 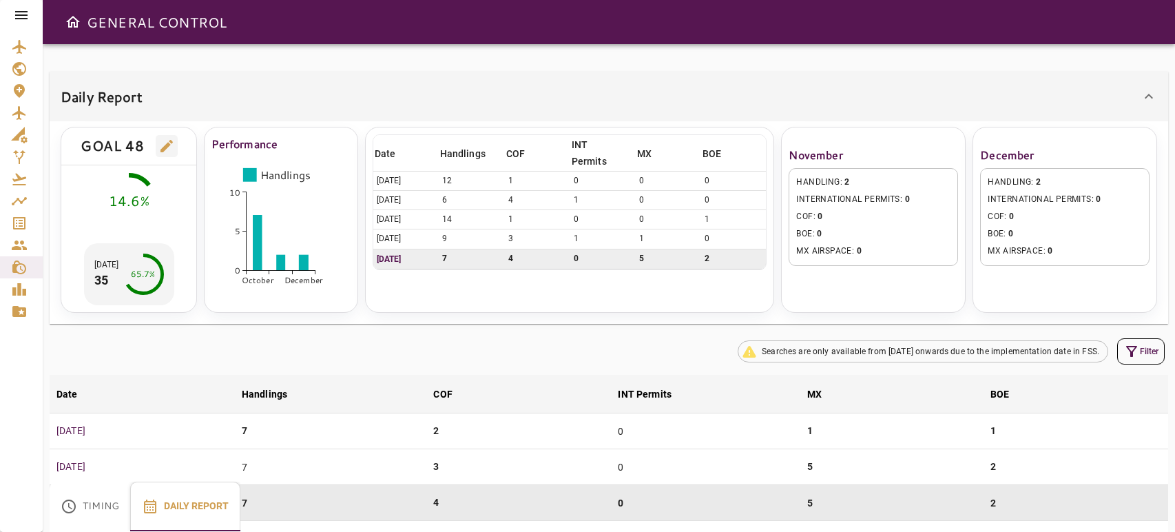 What do you see at coordinates (285, 175) in the screenshot?
I see `tspan: Handlings` at bounding box center [285, 175].